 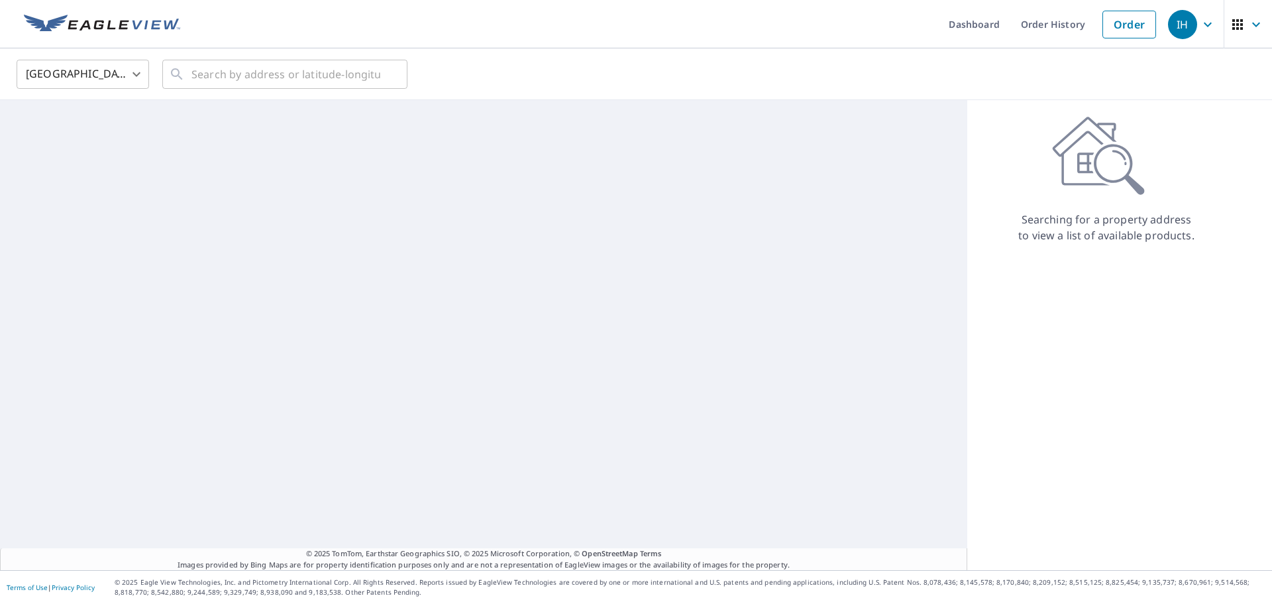 What do you see at coordinates (610, 553) in the screenshot?
I see `a: OpenStreetMap` at bounding box center [610, 553].